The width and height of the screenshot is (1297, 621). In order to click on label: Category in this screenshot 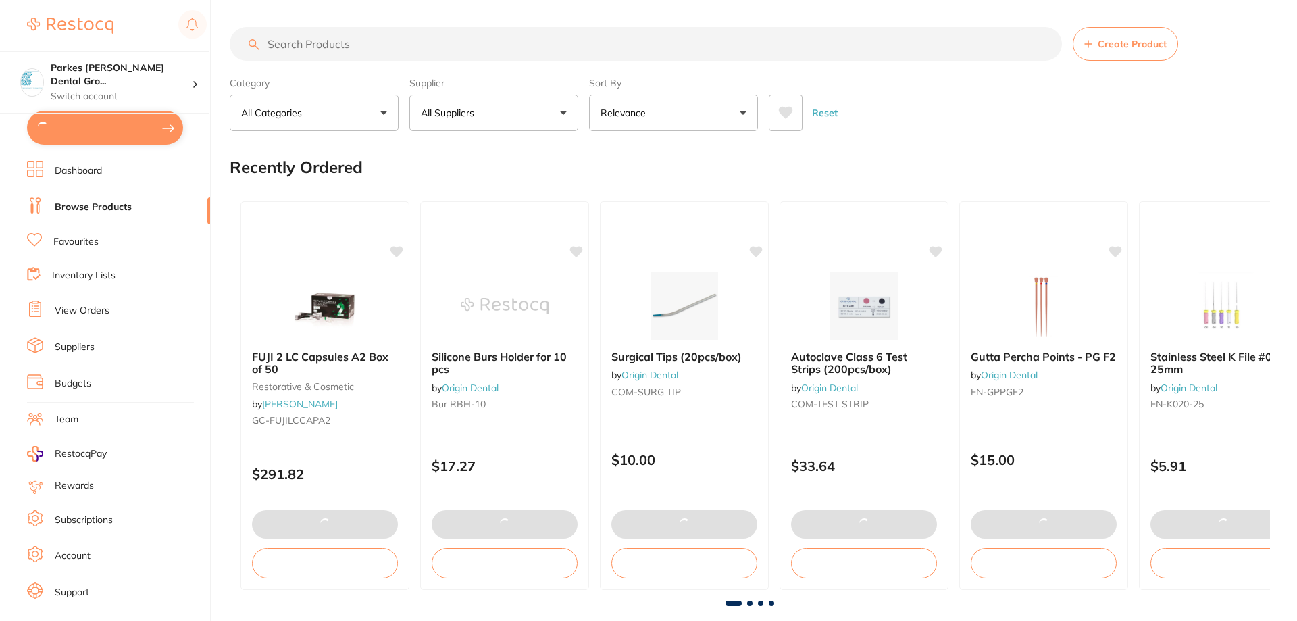, I will do `click(314, 83)`.